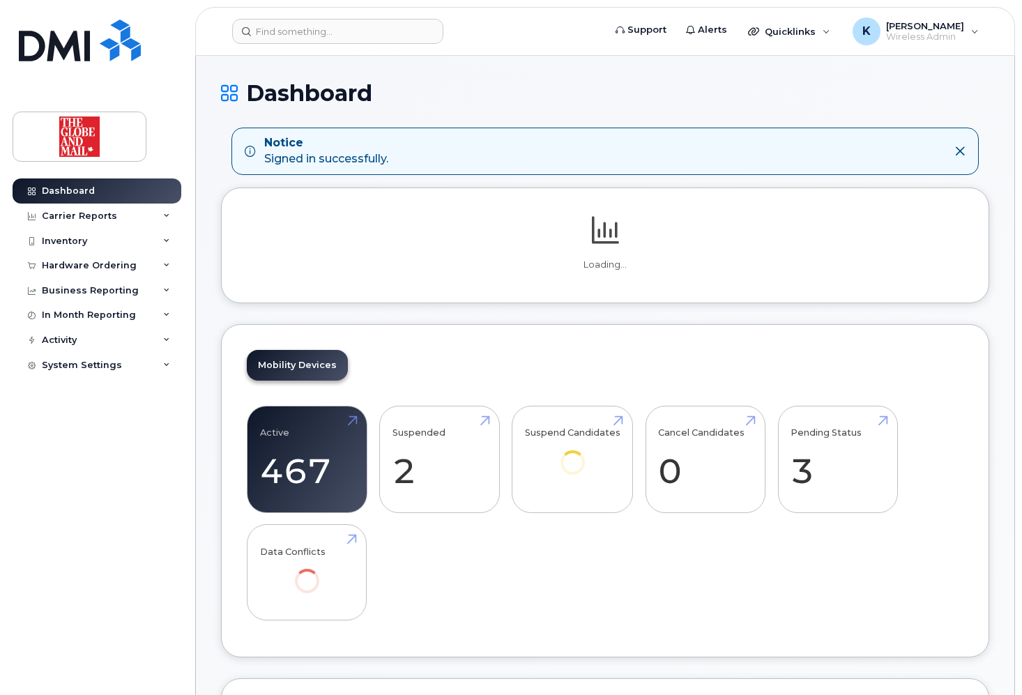 Image resolution: width=1022 pixels, height=695 pixels. Describe the element at coordinates (605, 93) in the screenshot. I see `h1: Dashboard` at that location.